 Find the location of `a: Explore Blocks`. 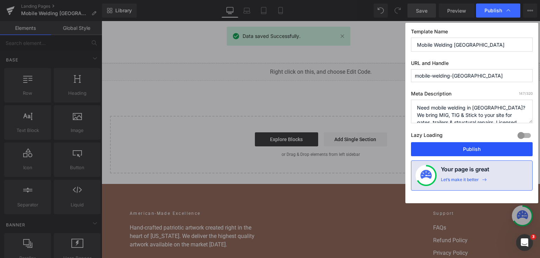

a: Explore Blocks is located at coordinates (185, 118).